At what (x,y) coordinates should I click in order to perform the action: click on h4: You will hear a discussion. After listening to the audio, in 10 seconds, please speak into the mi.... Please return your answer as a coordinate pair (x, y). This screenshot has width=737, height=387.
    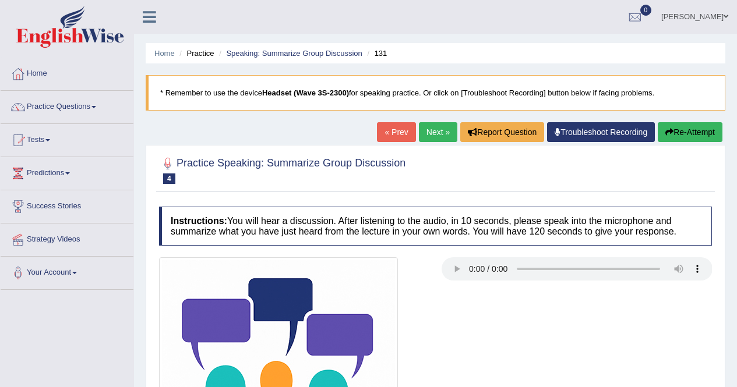
    Looking at the image, I should click on (435, 226).